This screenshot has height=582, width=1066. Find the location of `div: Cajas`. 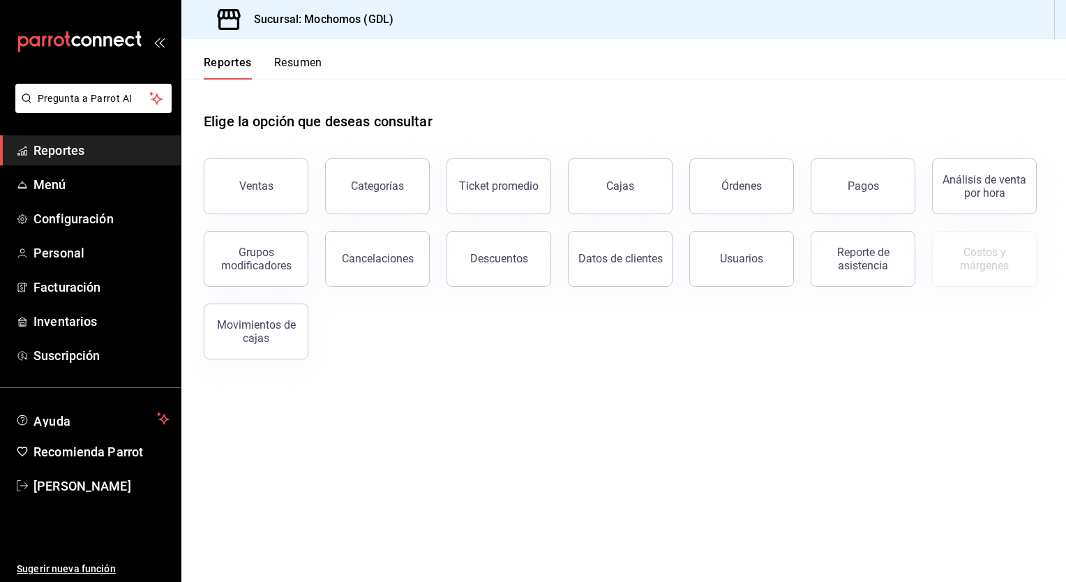

div: Cajas is located at coordinates (620, 186).